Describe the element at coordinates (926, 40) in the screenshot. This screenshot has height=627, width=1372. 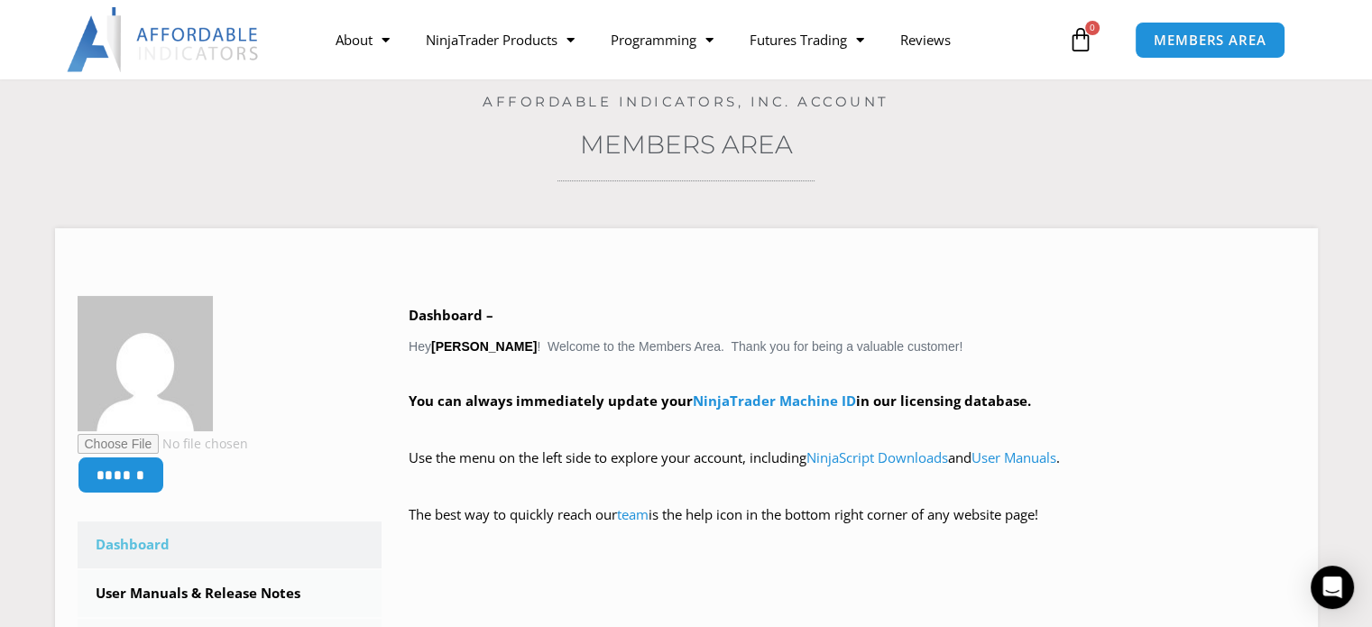
I see `a: Reviews` at that location.